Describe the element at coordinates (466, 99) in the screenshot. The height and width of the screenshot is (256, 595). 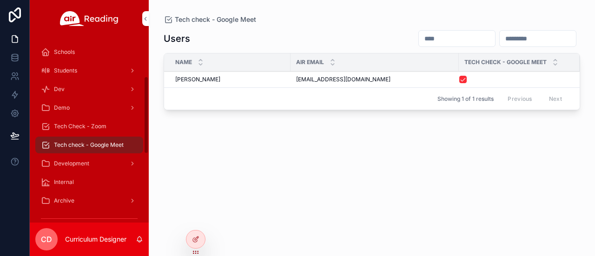
I see `span: Showing 1 of 1 results` at that location.